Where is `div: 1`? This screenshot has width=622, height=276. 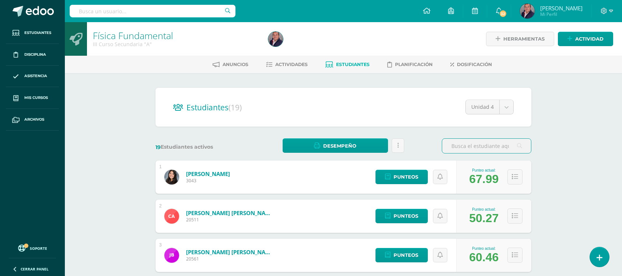 div: 1 is located at coordinates (160, 167).